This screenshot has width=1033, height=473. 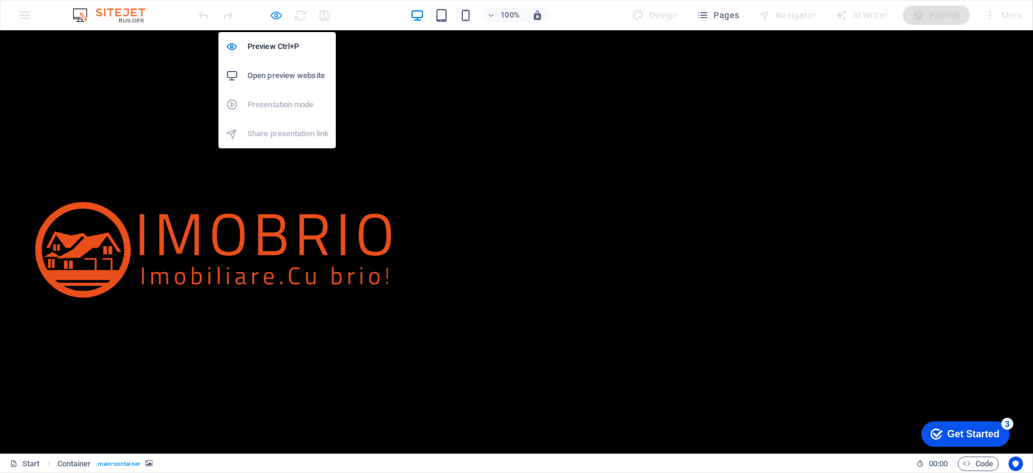 I want to click on button: Usercentrics, so click(x=1016, y=464).